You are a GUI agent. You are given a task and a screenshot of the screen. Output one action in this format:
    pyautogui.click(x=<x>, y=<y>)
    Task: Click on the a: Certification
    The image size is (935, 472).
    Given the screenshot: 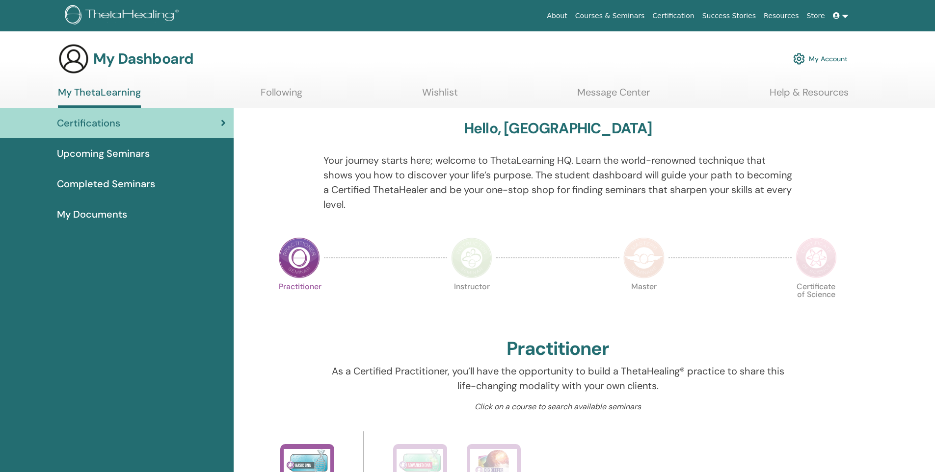 What is the action you would take?
    pyautogui.click(x=673, y=16)
    